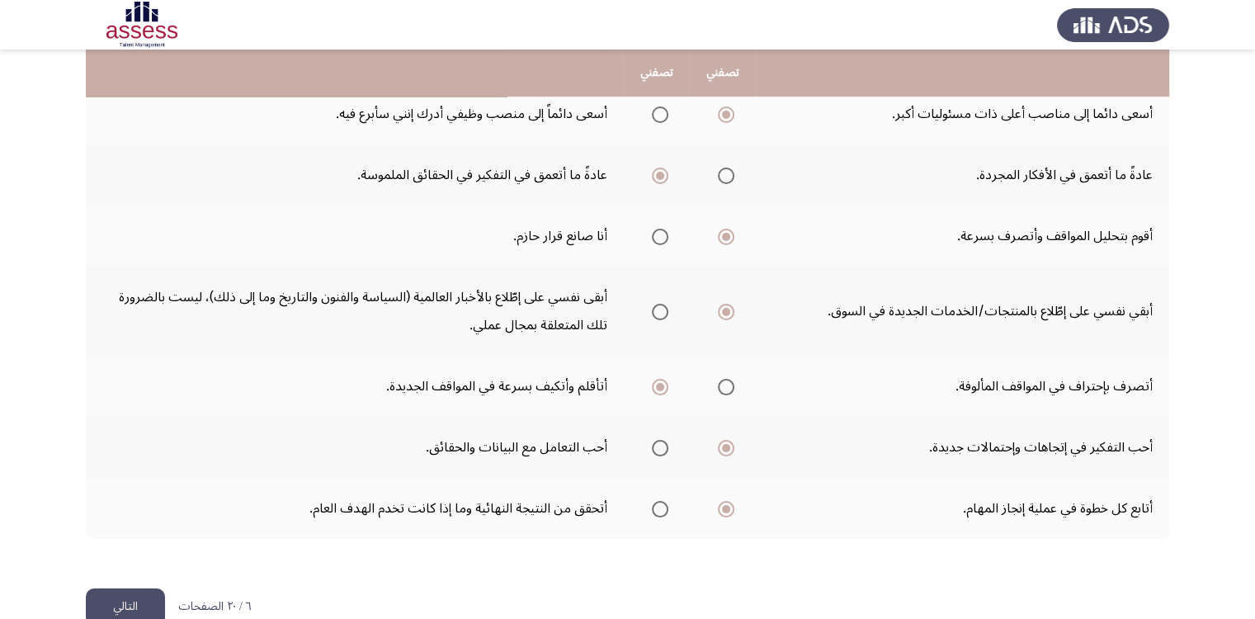 This screenshot has width=1255, height=619. What do you see at coordinates (142, 25) in the screenshot?
I see `img: Assessment logo of Potentiality Assessment` at bounding box center [142, 25].